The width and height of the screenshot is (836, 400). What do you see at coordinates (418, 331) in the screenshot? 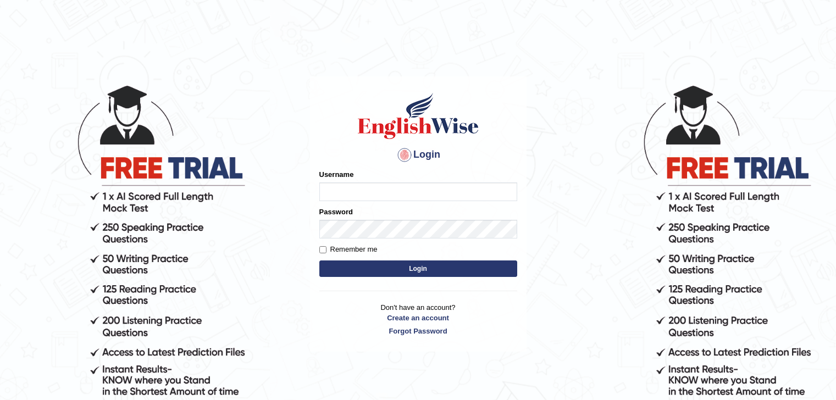
I see `a: Forgot Password` at bounding box center [418, 331].